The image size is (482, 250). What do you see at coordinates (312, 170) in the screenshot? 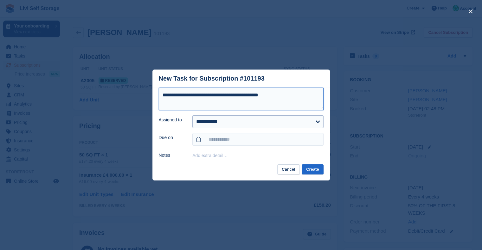
I see `button: Create` at bounding box center [312, 170].